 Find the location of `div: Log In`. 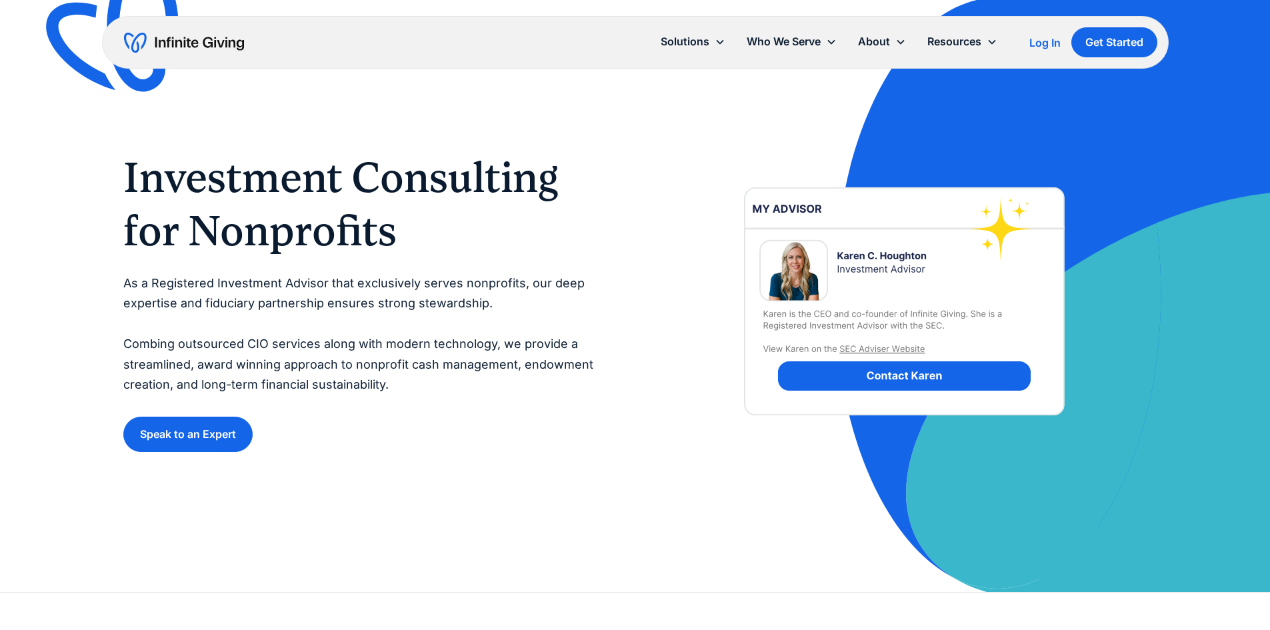

div: Log In is located at coordinates (1045, 43).